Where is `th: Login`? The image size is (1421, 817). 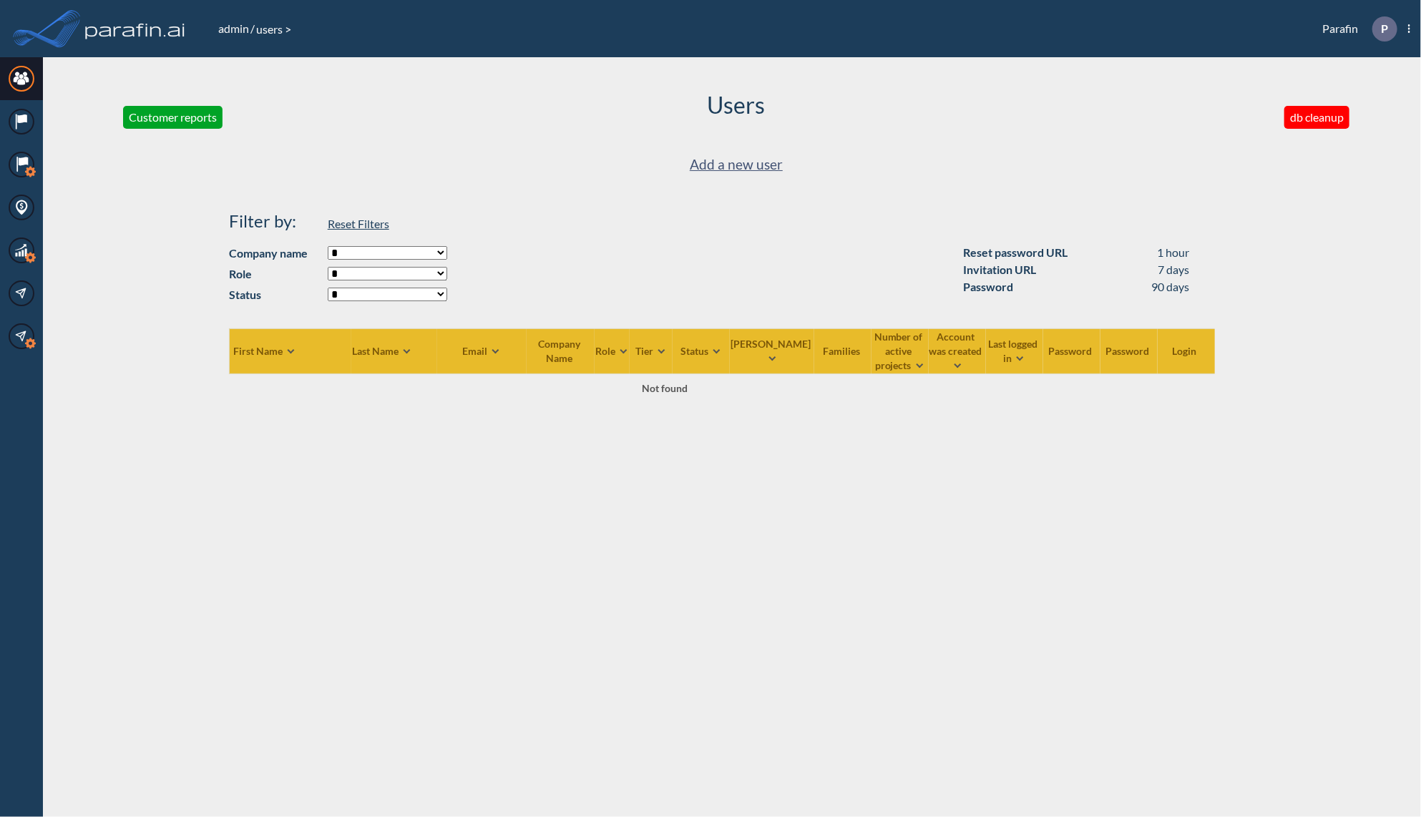
th: Login is located at coordinates (1187, 351).